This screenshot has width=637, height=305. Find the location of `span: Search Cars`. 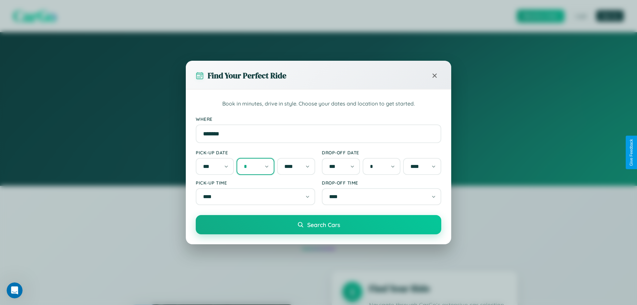

span: Search Cars is located at coordinates (323, 225).